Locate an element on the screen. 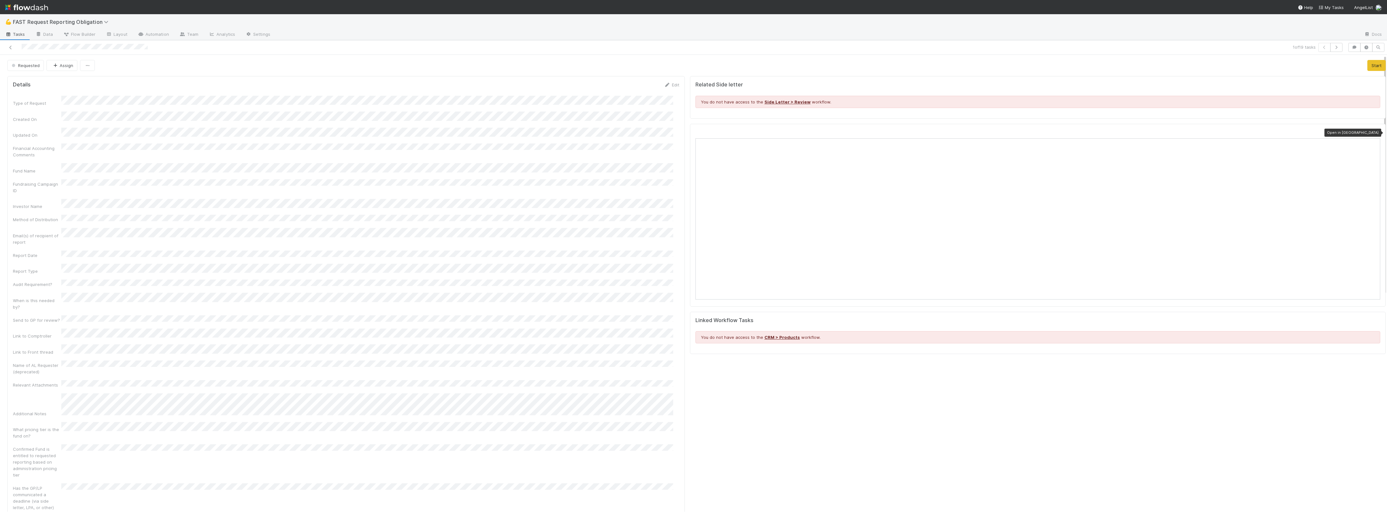 The width and height of the screenshot is (1387, 512). div: Email(s) of recipient of report is located at coordinates (37, 239).